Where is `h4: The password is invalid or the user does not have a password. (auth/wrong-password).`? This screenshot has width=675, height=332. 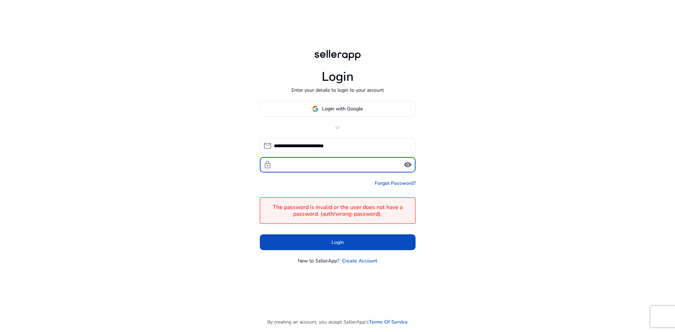
h4: The password is invalid or the user does not have a password. (auth/wrong-password). is located at coordinates (337, 211).